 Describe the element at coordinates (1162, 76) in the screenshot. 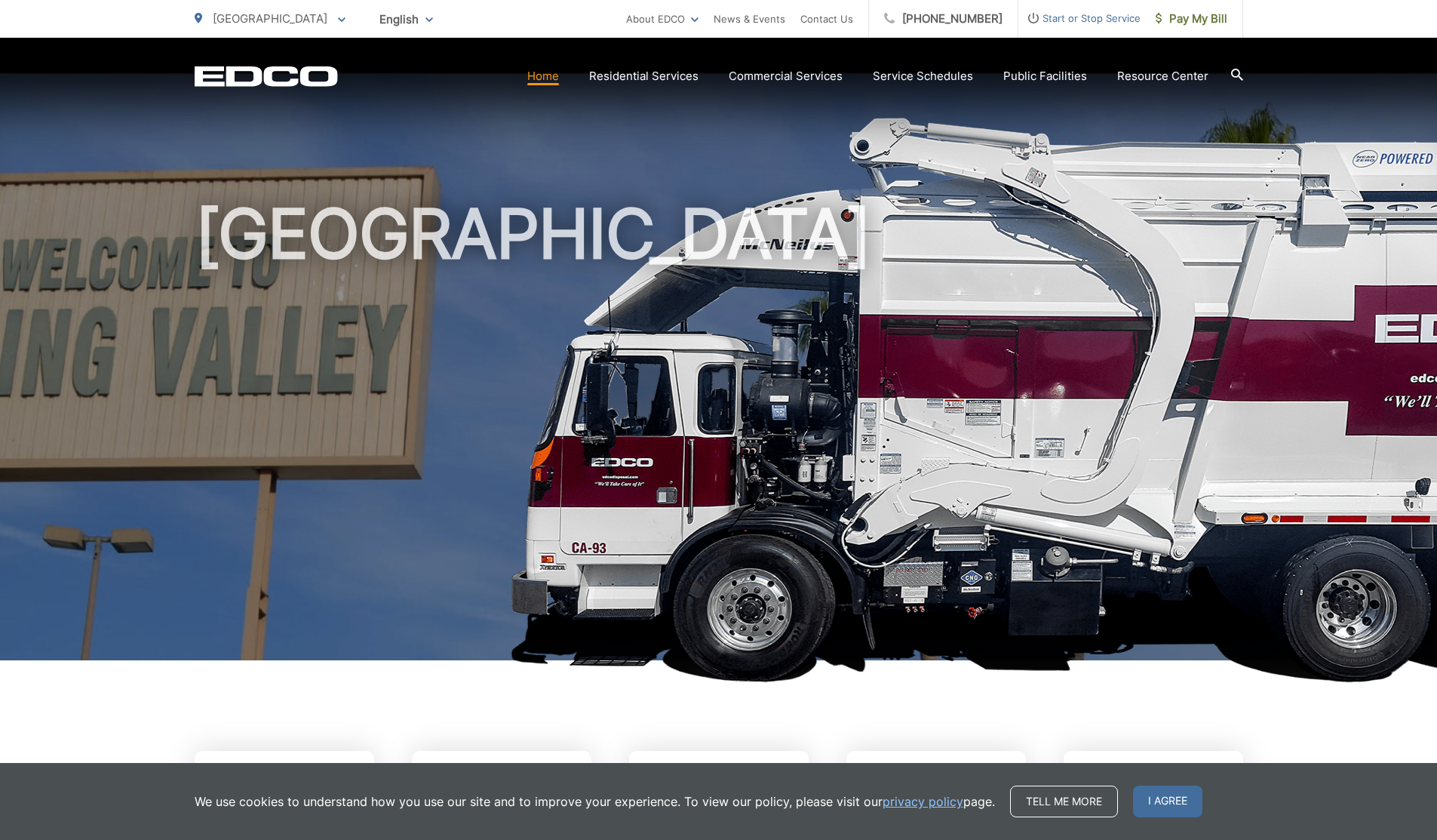

I see `a: Resource Center` at that location.